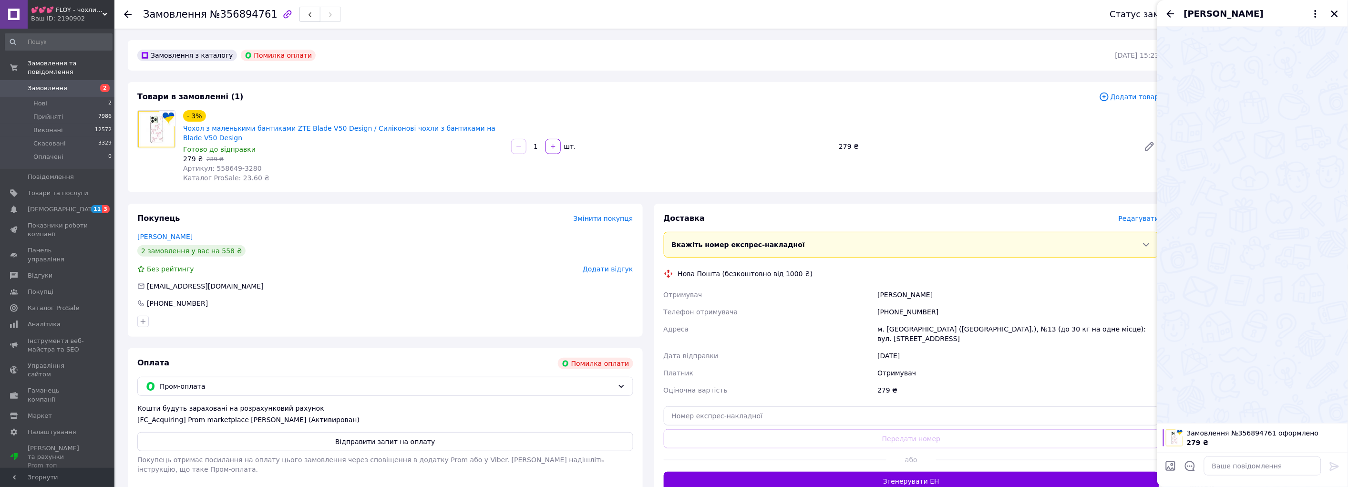  Describe the element at coordinates (170, 269) in the screenshot. I see `span: Без рейтингу` at that location.